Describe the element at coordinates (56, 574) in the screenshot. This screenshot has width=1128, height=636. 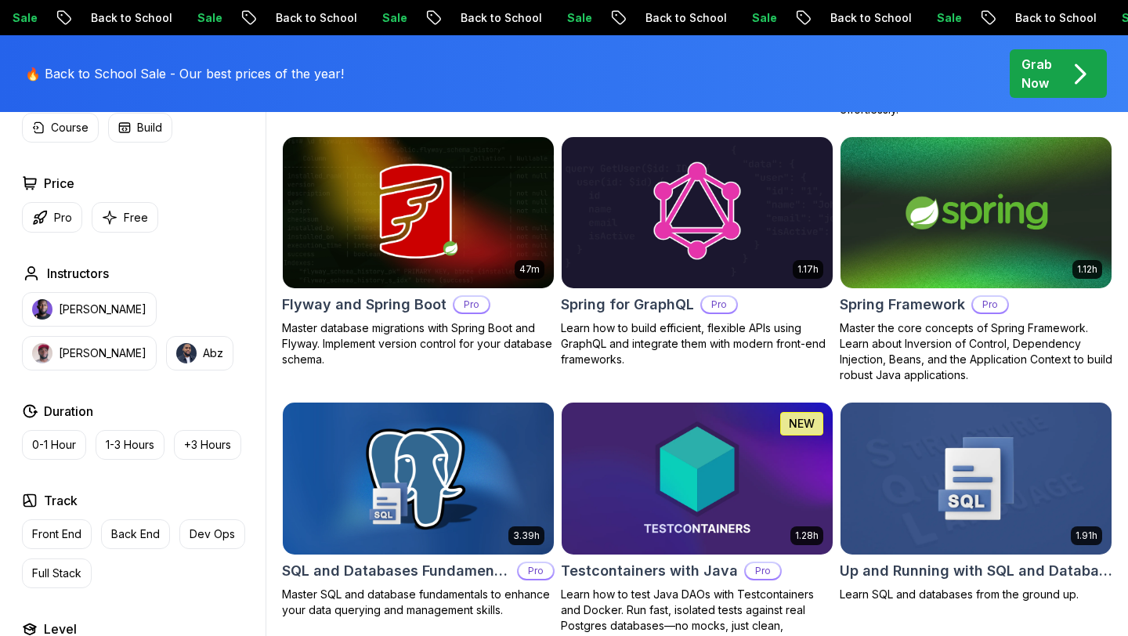
I see `button: Full Stack` at that location.